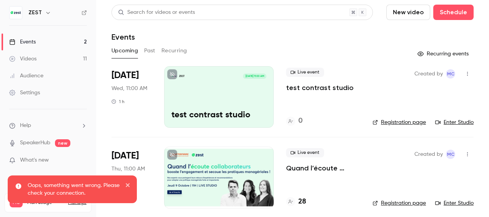 The image size is (489, 217). Describe the element at coordinates (150, 51) in the screenshot. I see `button: Past` at that location.